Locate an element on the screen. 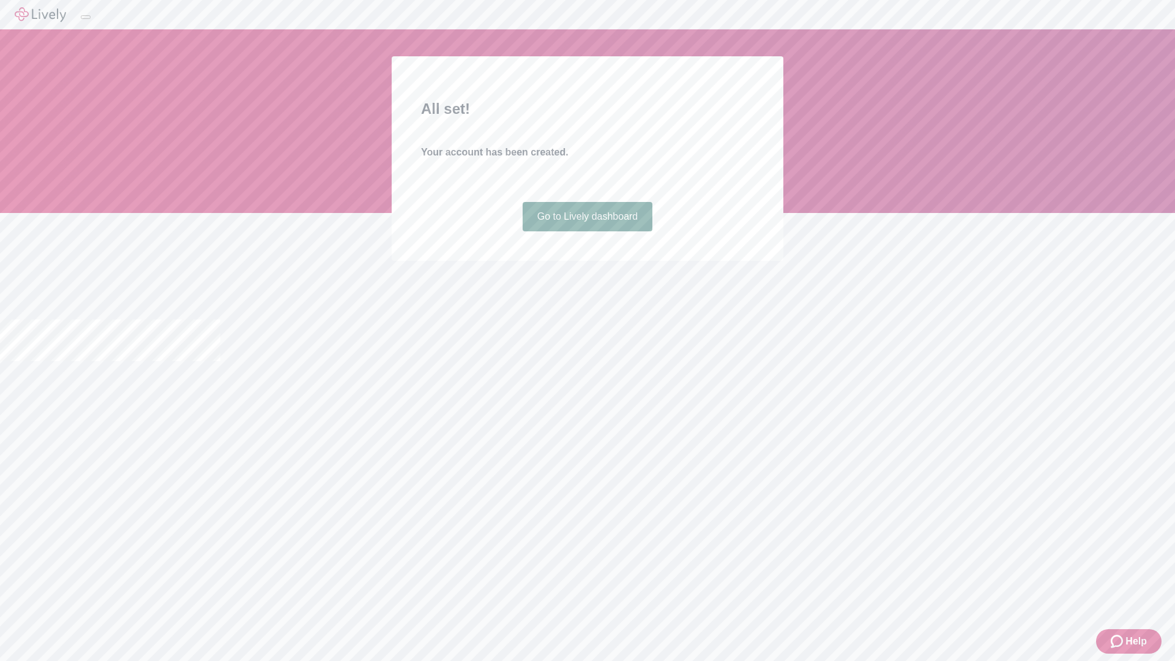  span: Help is located at coordinates (1136, 642).